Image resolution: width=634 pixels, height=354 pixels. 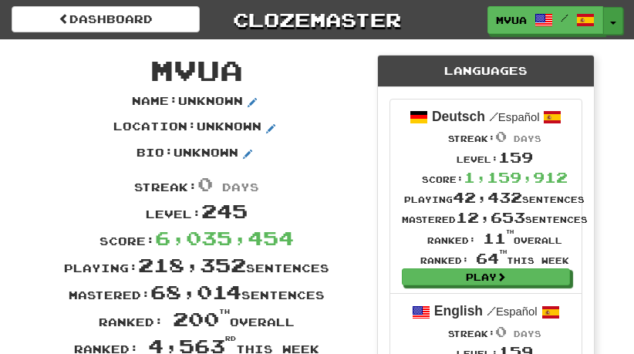 I want to click on div: Playing: sentences, so click(x=197, y=265).